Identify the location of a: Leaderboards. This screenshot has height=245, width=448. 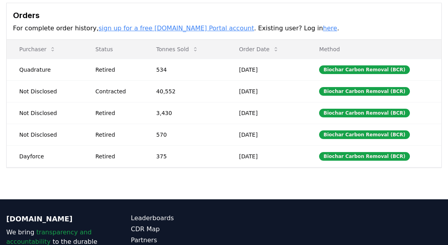
(177, 218).